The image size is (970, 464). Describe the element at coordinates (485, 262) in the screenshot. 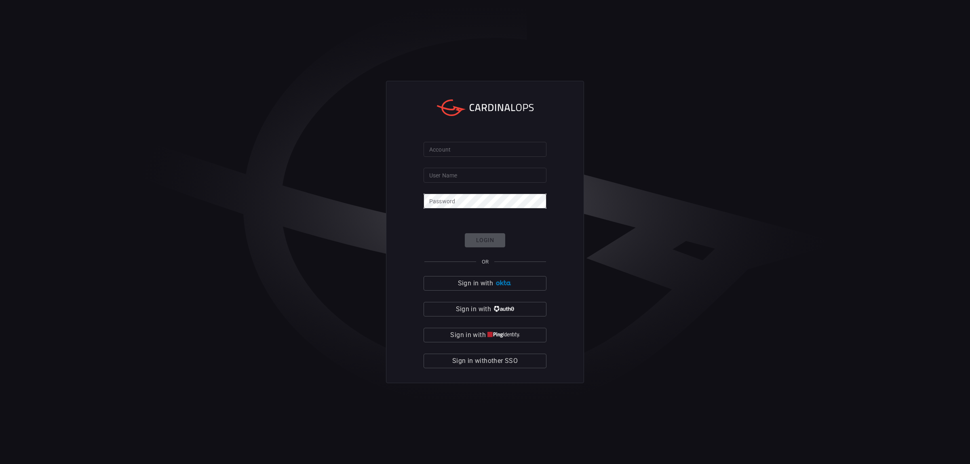

I see `span: OR` at that location.